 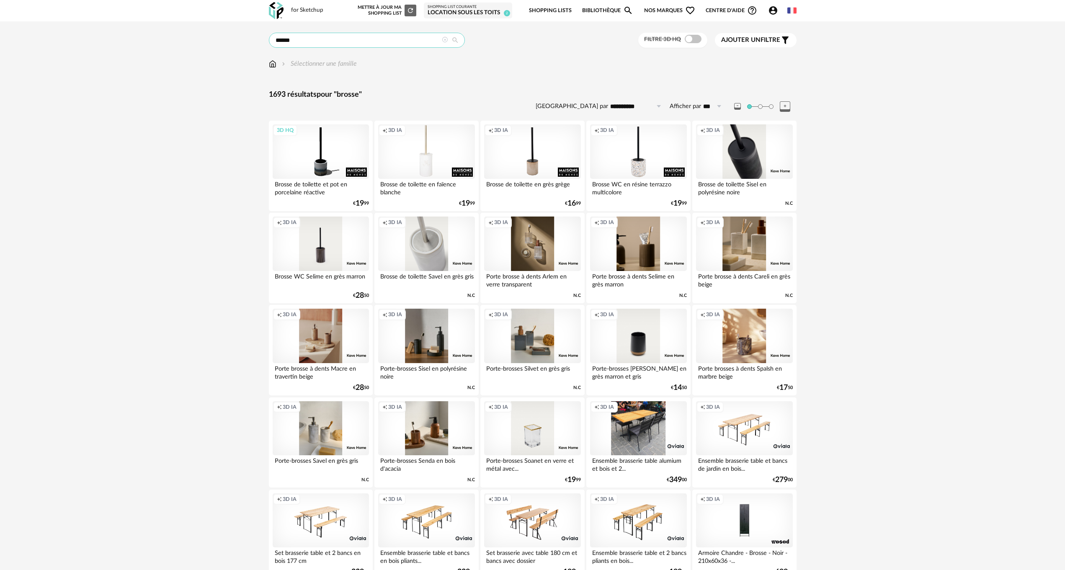 I want to click on div: Brosse de toilette Savel en grès gris, so click(x=426, y=279).